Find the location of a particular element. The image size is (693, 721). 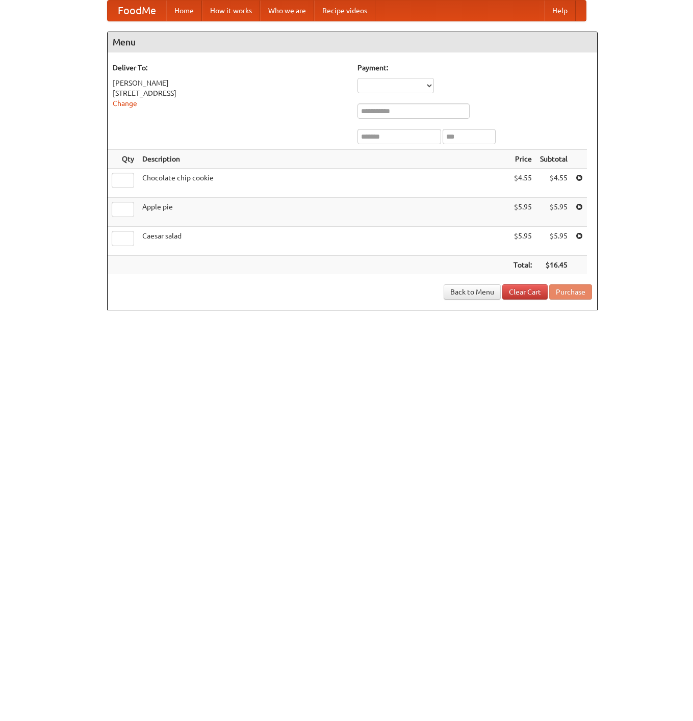

th: Subtotal is located at coordinates (553, 159).